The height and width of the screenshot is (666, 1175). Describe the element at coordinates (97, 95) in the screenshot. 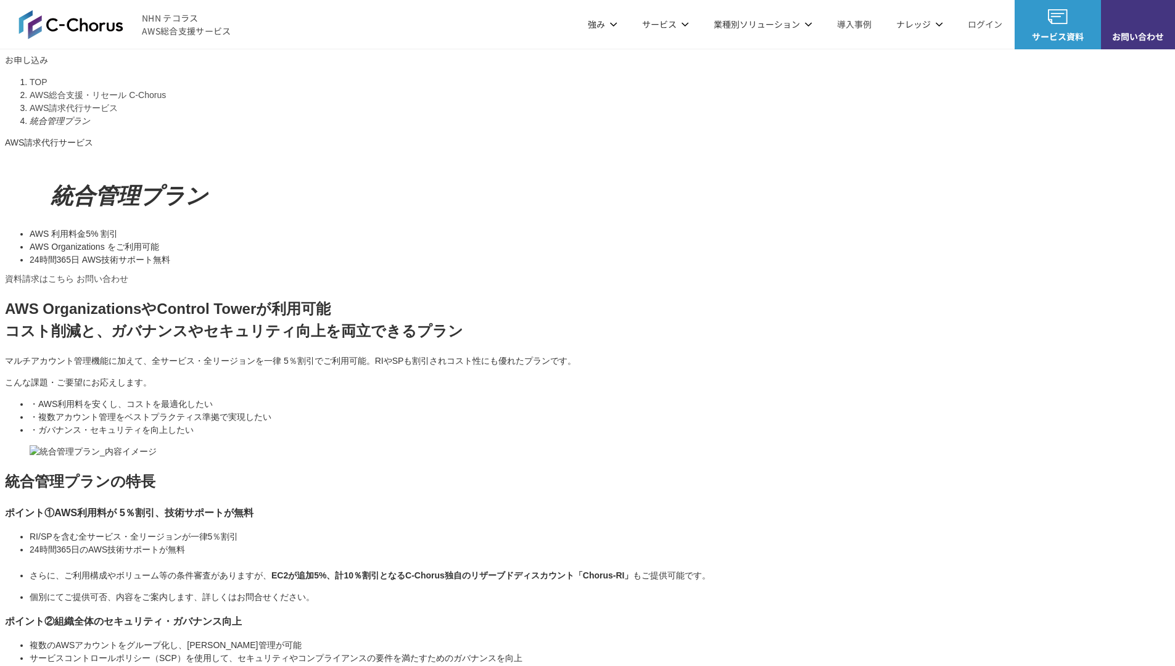

I see `a: AWS総合支援・リセール C-Chorus` at that location.